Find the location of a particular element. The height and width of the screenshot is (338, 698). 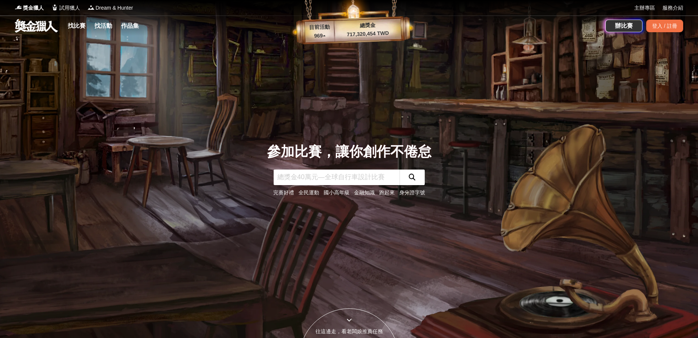

a: 主辦專區 is located at coordinates (645, 8).